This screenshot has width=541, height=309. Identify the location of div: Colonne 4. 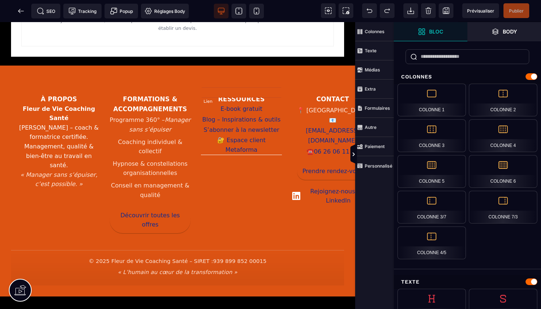
(503, 135).